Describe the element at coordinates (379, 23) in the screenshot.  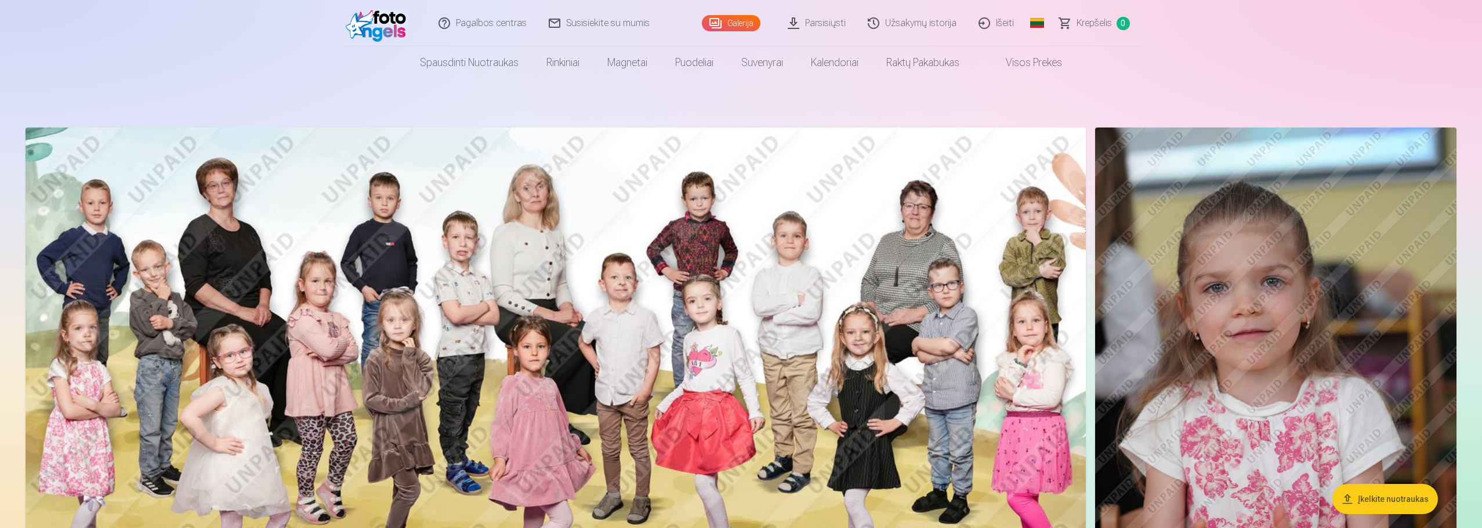
I see `img: /fa5` at that location.